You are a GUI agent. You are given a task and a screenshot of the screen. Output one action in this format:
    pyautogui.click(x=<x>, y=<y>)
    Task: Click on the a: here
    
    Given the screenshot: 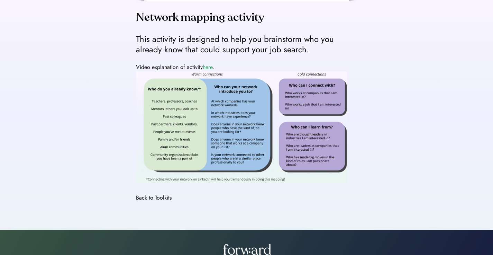 What is the action you would take?
    pyautogui.click(x=208, y=67)
    